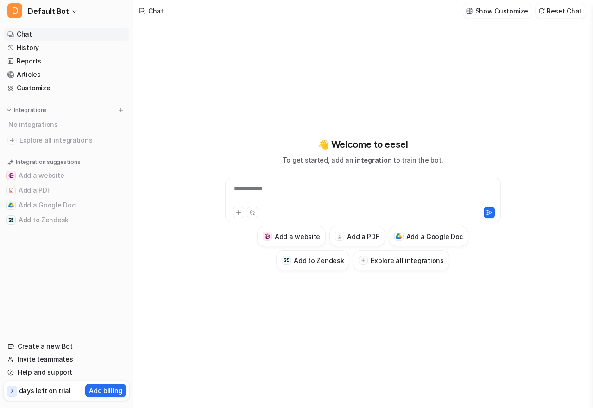 The height and width of the screenshot is (408, 593). Describe the element at coordinates (67, 124) in the screenshot. I see `div: No integrations` at that location.